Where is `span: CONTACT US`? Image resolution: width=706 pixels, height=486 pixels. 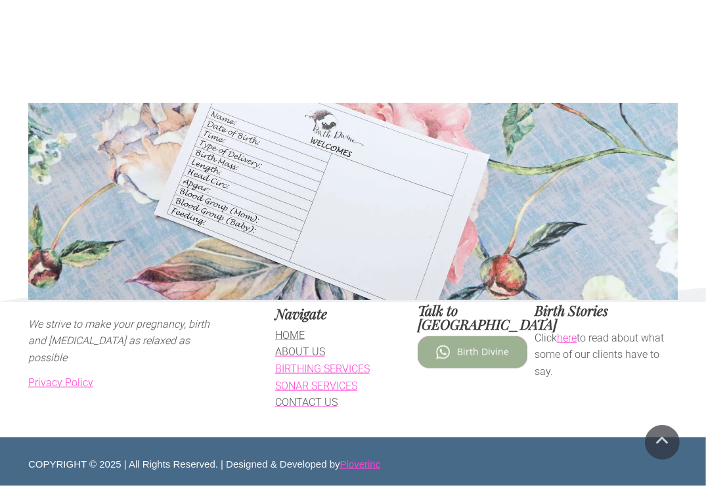
span: CONTACT US is located at coordinates (306, 402).